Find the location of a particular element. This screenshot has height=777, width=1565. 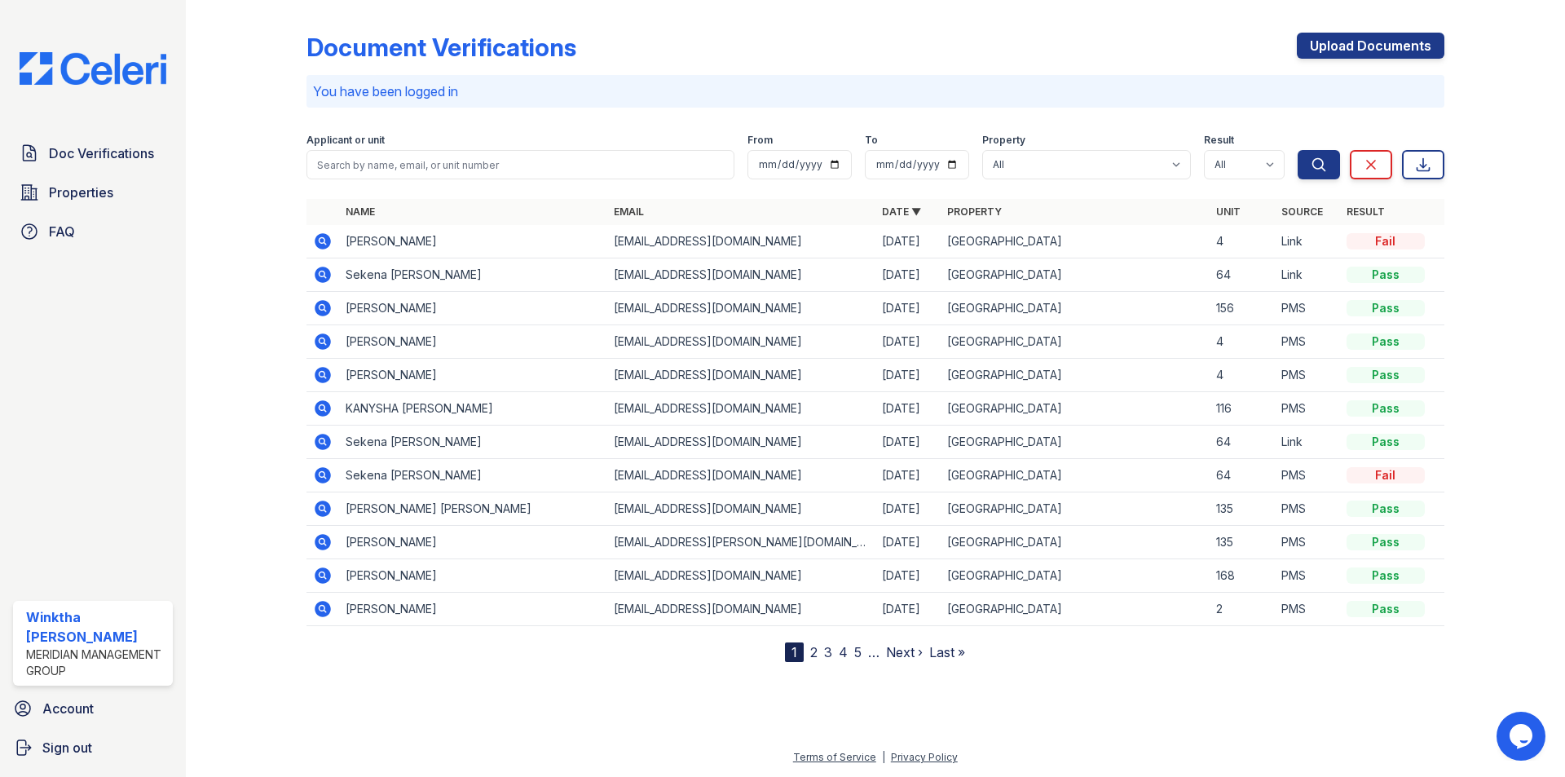

span: Properties is located at coordinates (81, 192).